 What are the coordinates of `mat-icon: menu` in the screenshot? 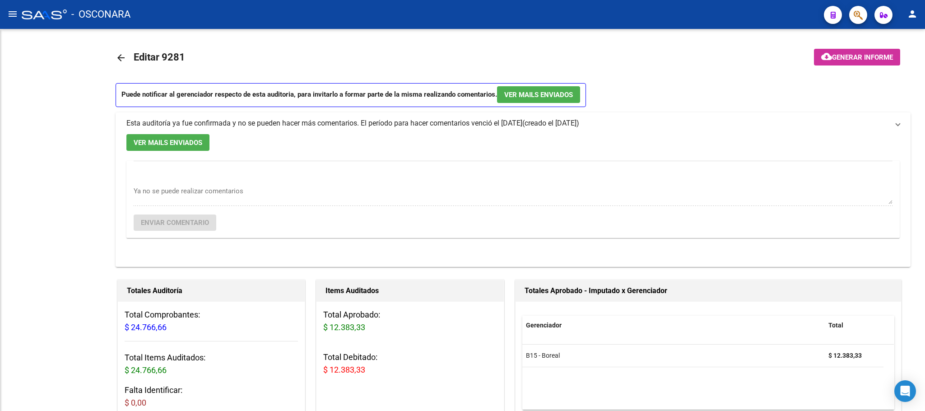 It's located at (13, 14).